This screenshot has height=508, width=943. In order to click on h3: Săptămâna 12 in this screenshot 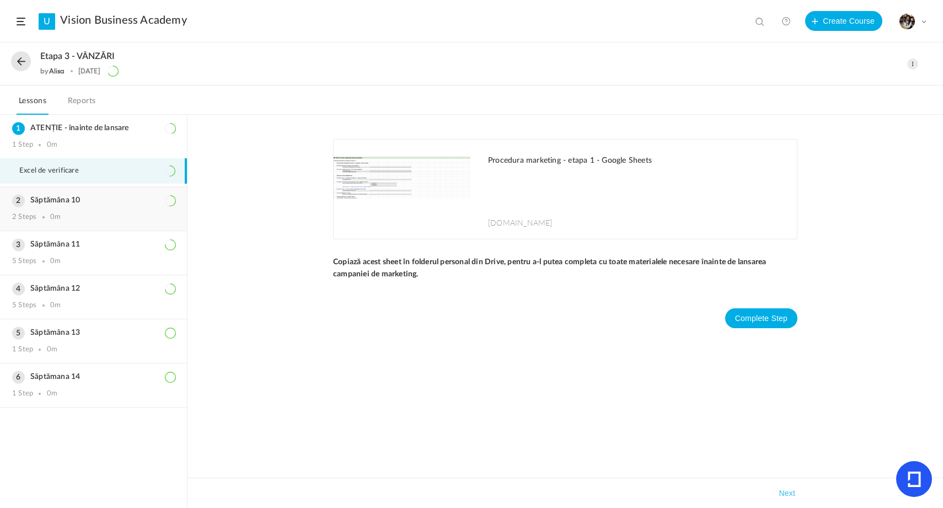, I will do `click(93, 288)`.